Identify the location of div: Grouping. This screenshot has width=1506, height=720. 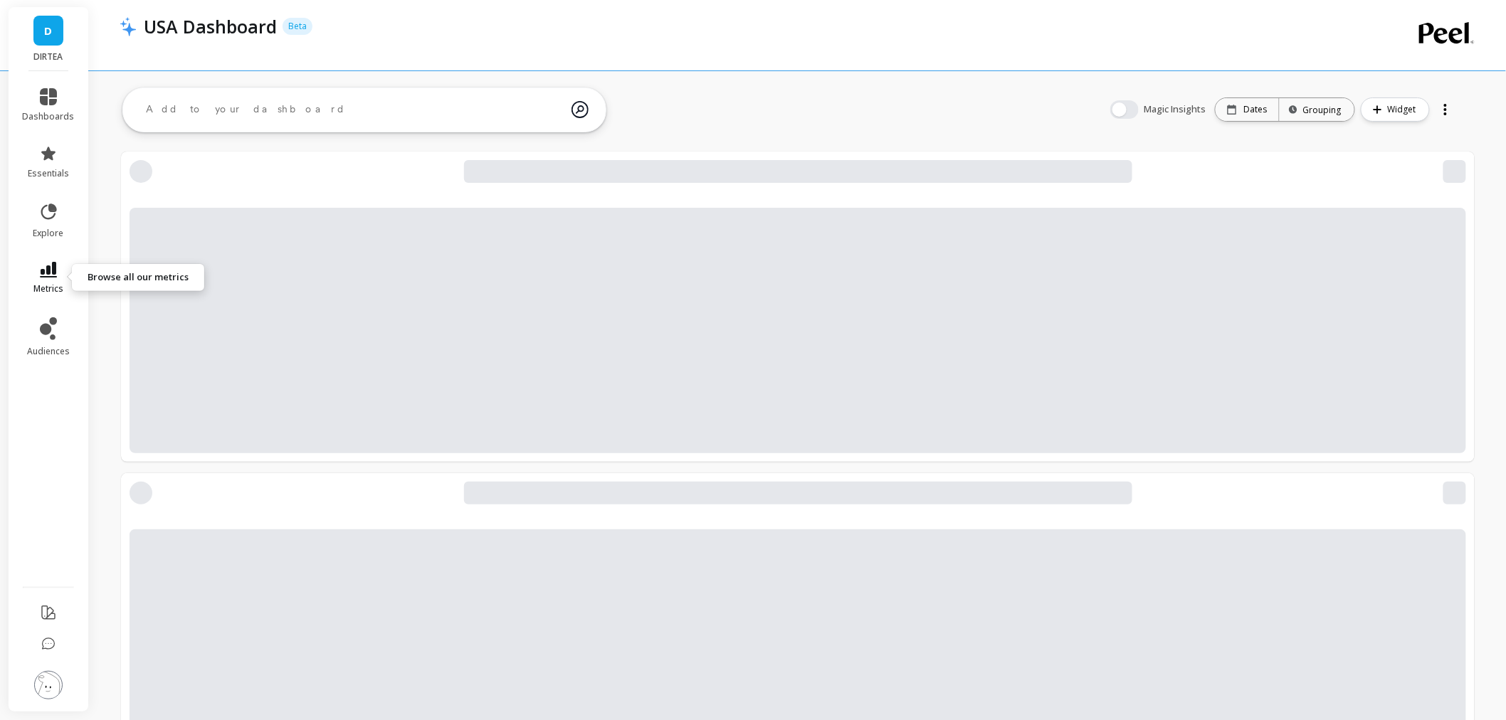
(1316, 110).